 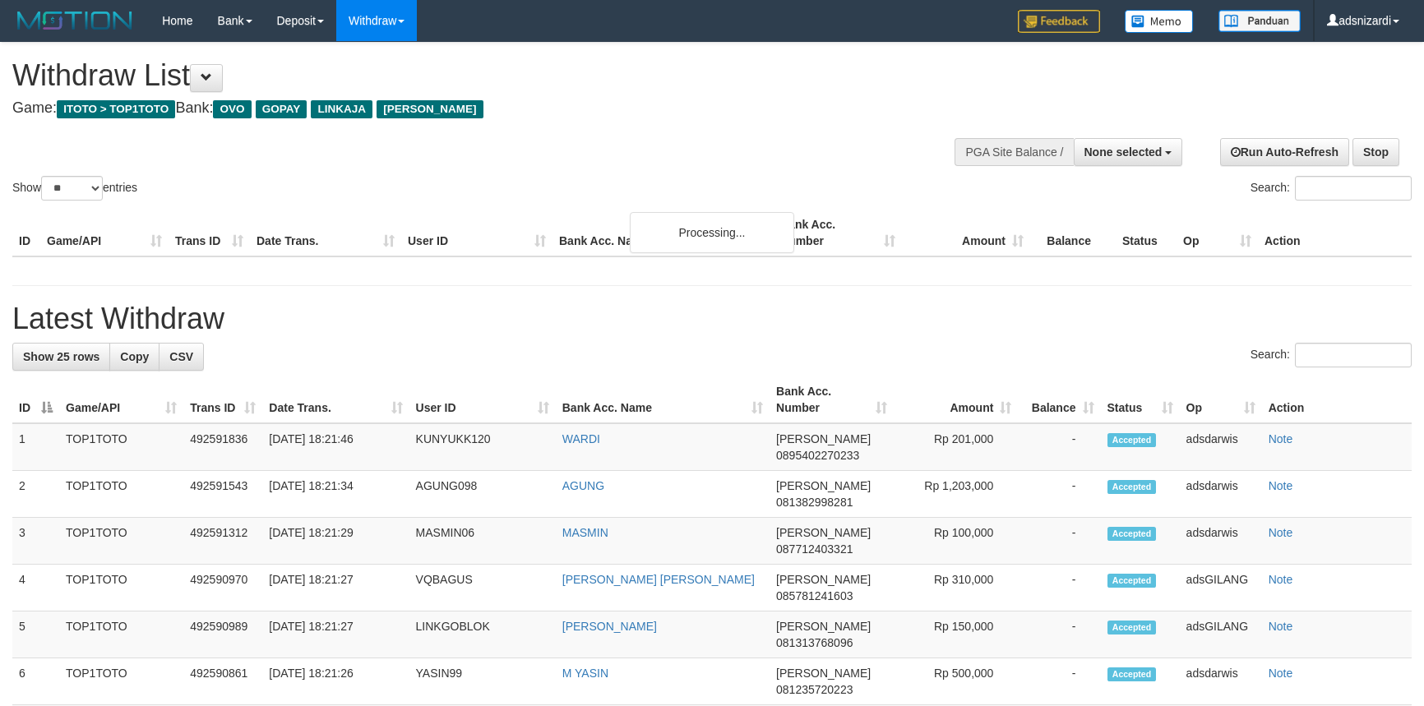 What do you see at coordinates (181, 357) in the screenshot?
I see `span: CSV` at bounding box center [181, 357].